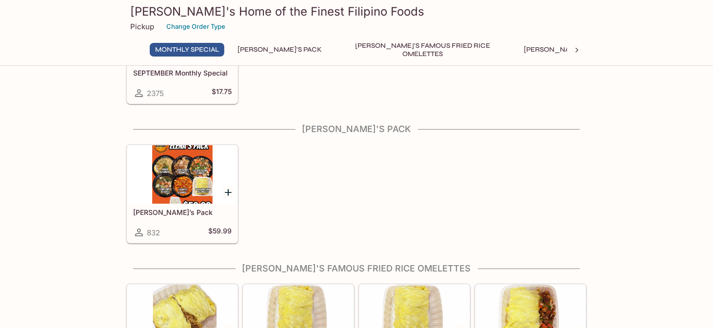 This screenshot has height=328, width=713. What do you see at coordinates (155, 93) in the screenshot?
I see `span: 2375` at bounding box center [155, 93].